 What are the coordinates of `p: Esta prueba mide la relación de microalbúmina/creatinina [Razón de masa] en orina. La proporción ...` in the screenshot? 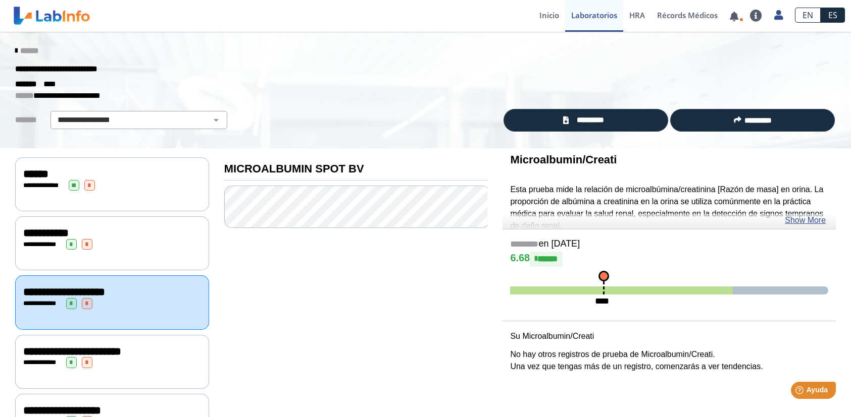 It's located at (669, 208).